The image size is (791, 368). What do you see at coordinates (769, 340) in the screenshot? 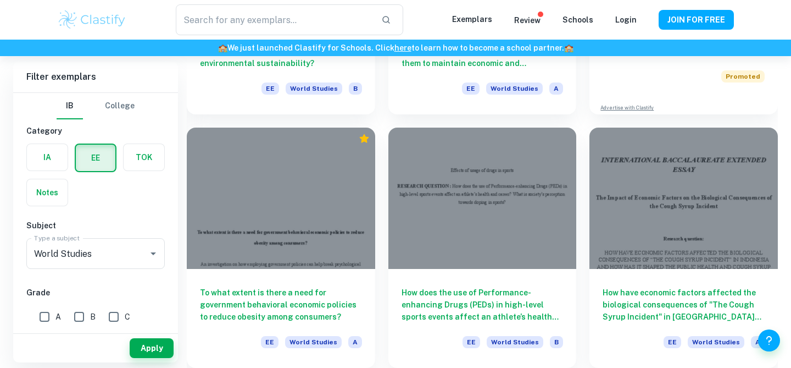
I see `button: Help and Feedback` at bounding box center [769, 340].